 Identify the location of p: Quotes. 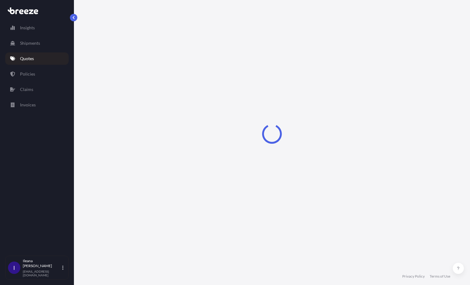
(27, 59).